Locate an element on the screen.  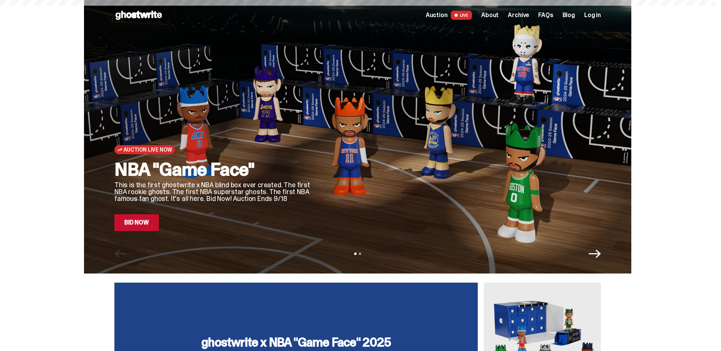
span: LIVE is located at coordinates (462, 15).